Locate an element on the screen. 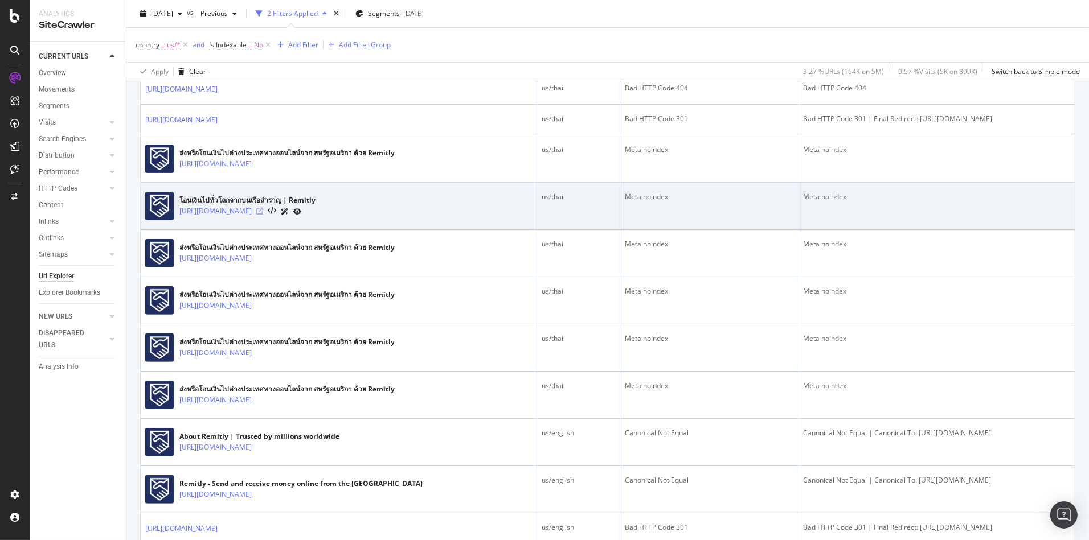 Image resolution: width=1089 pixels, height=540 pixels. span: No is located at coordinates (259, 45).